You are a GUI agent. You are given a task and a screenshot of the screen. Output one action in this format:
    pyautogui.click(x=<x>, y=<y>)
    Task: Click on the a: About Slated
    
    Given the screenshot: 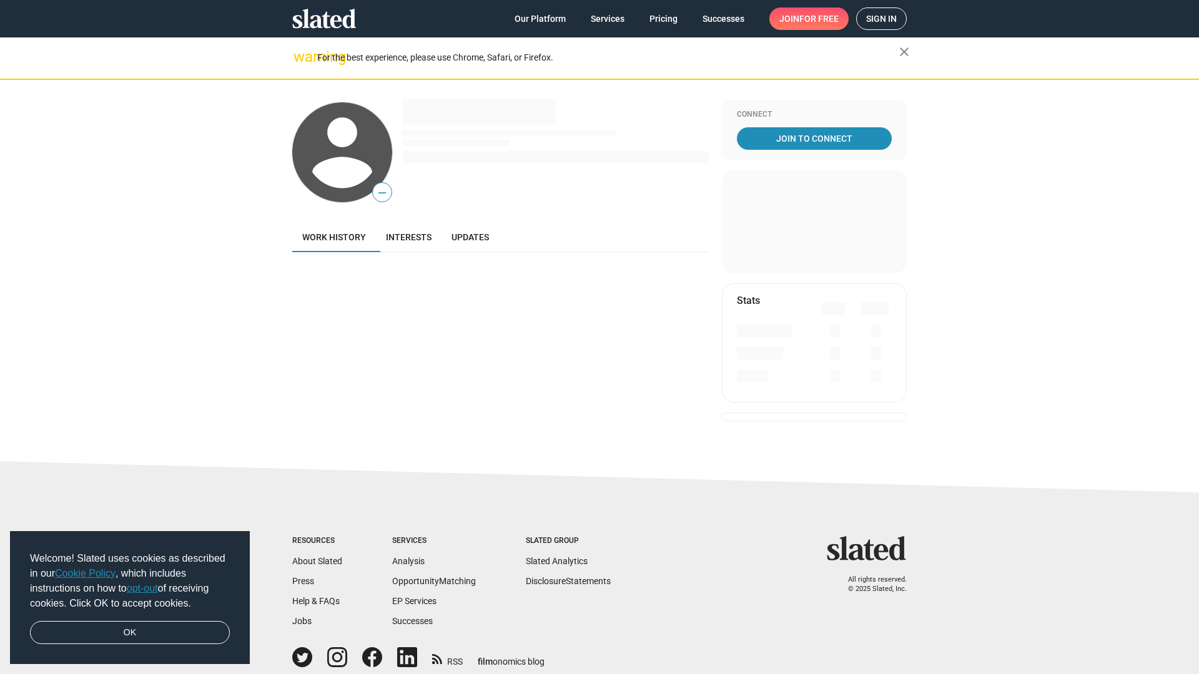 What is the action you would take?
    pyautogui.click(x=317, y=561)
    